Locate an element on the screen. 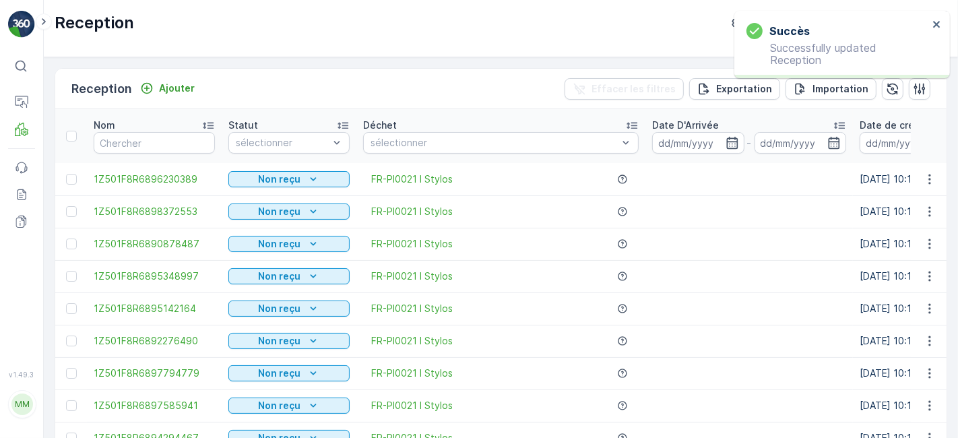  button: Importation is located at coordinates (830, 89).